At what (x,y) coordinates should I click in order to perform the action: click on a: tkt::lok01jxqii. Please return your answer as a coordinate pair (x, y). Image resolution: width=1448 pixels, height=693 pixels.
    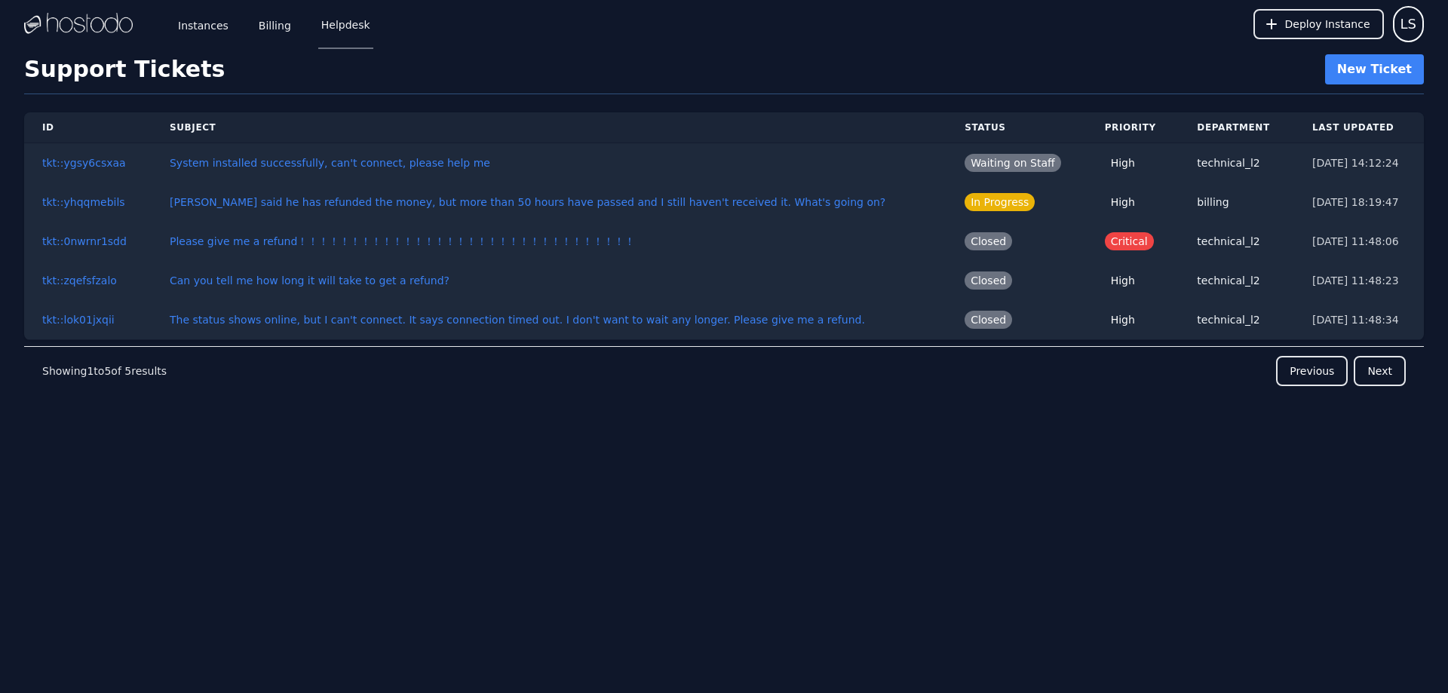
    Looking at the image, I should click on (78, 320).